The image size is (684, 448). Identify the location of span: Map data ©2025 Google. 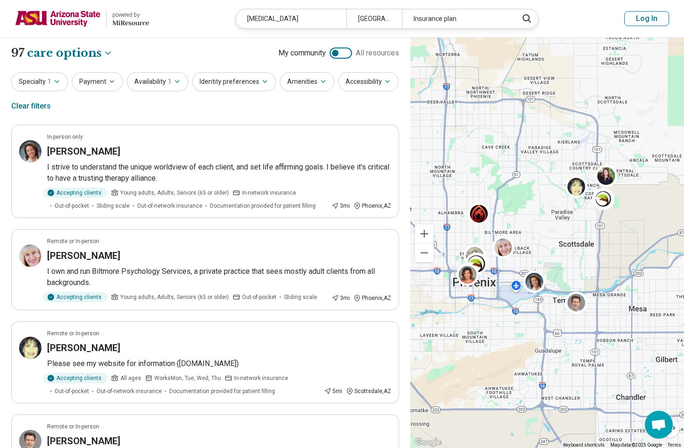
(636, 445).